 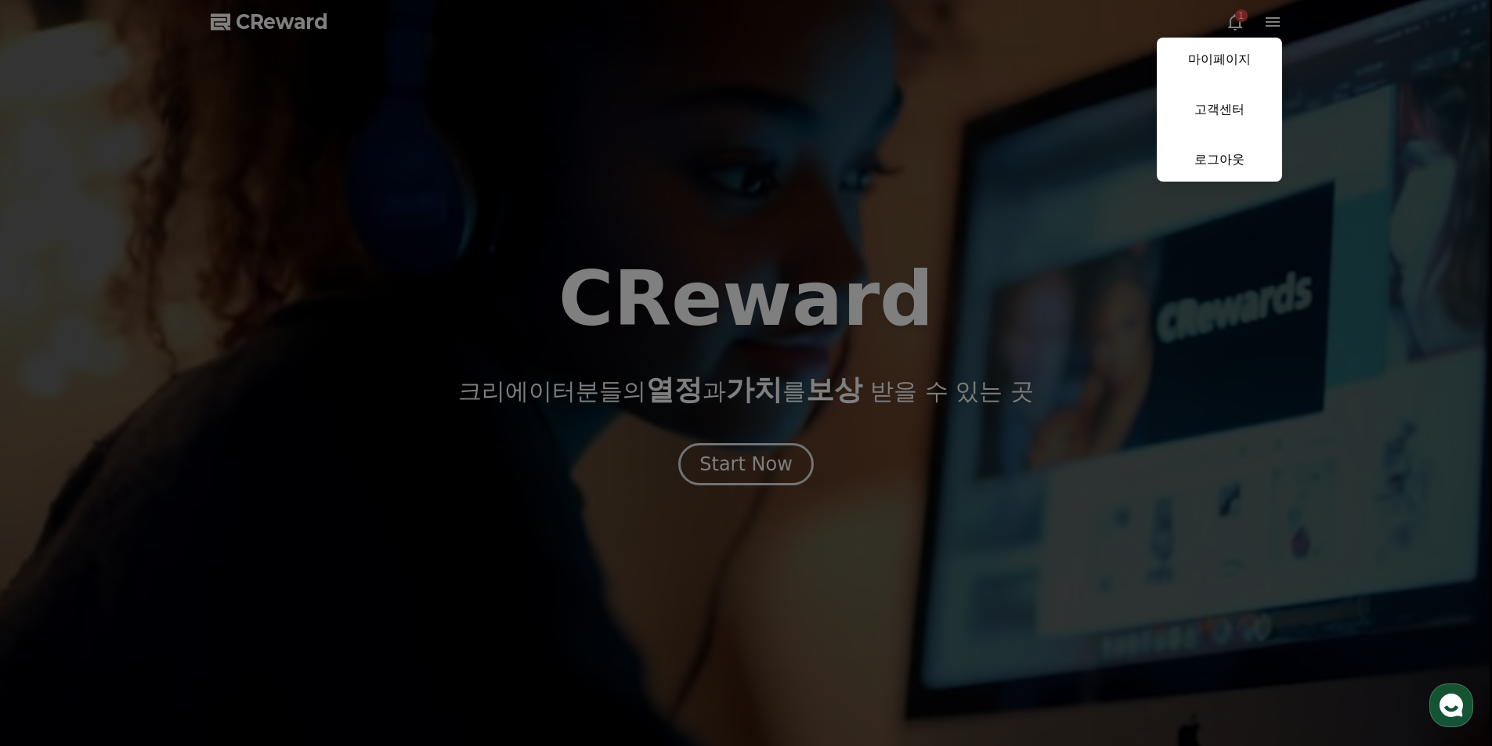 What do you see at coordinates (153, 516) in the screenshot?
I see `a: 대화` at bounding box center [153, 516].